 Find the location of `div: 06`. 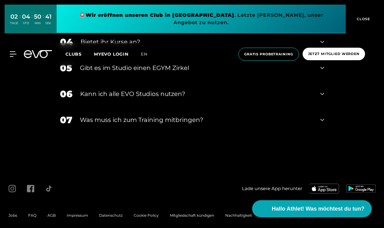

div: 06 is located at coordinates (66, 94).